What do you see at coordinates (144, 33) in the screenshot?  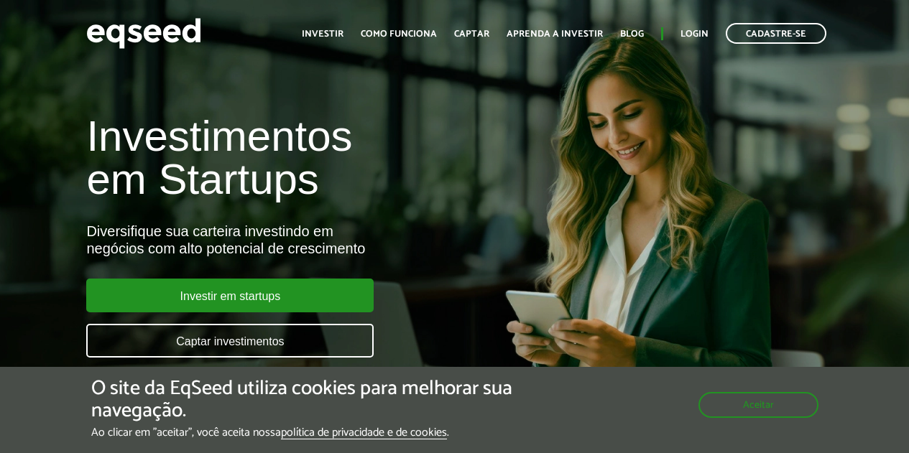 I see `img: EqSeed` at bounding box center [144, 33].